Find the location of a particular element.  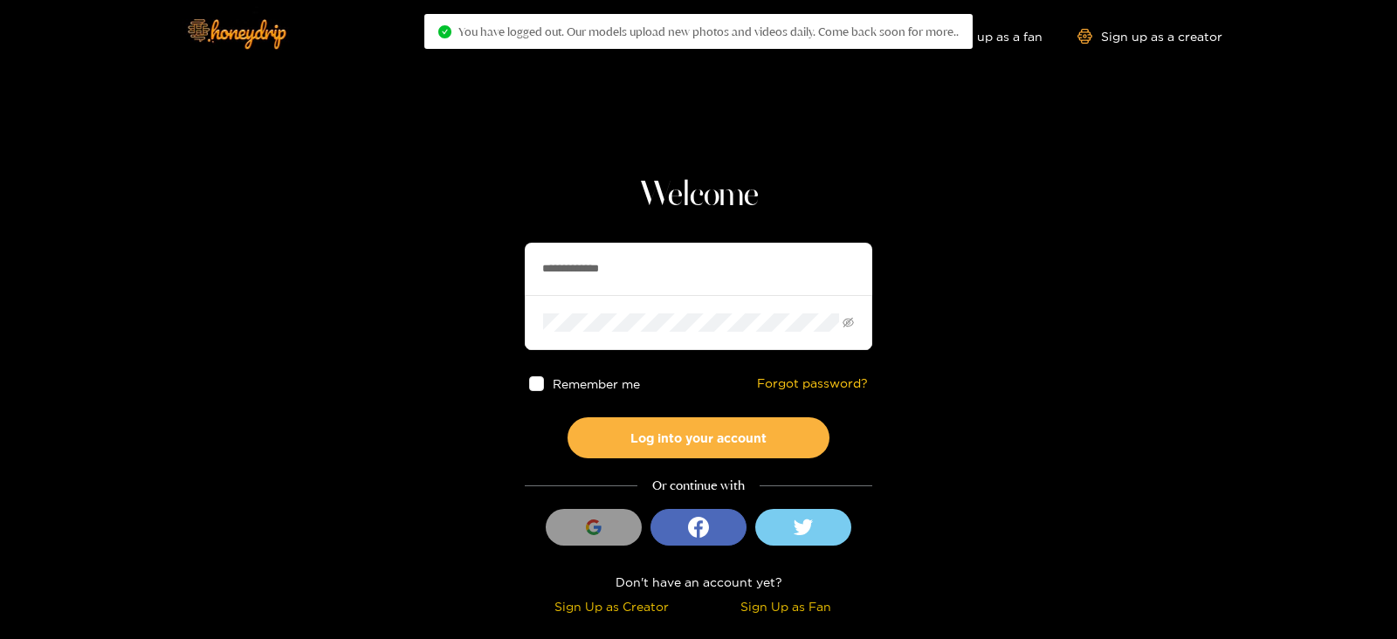

div: Sign Up as Creator is located at coordinates (611, 606).